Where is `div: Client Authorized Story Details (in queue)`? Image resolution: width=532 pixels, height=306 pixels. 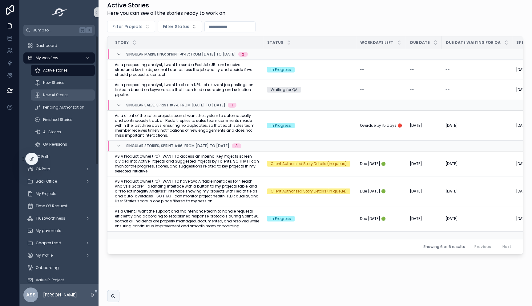
div: Client Authorized Story Details (in queue) is located at coordinates (309, 191).